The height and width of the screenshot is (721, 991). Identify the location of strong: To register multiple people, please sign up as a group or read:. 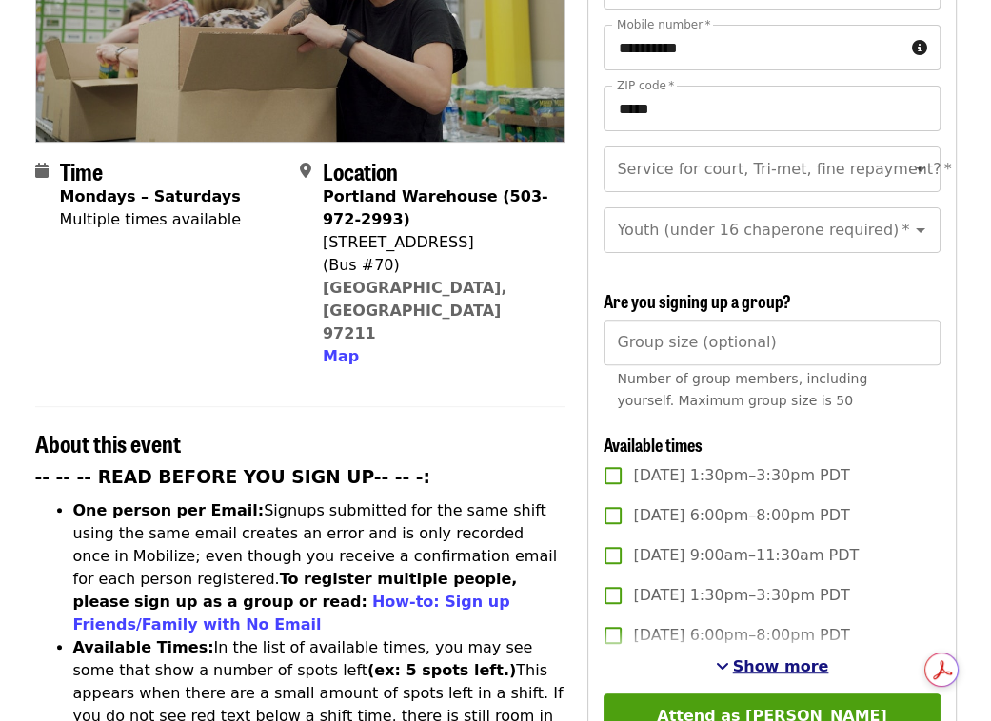
(295, 590).